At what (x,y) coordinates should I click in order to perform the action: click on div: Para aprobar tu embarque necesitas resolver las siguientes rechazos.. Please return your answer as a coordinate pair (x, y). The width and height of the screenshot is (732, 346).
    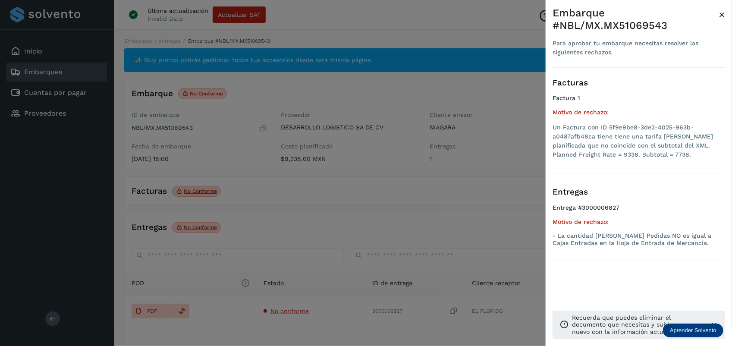
    Looking at the image, I should click on (636, 48).